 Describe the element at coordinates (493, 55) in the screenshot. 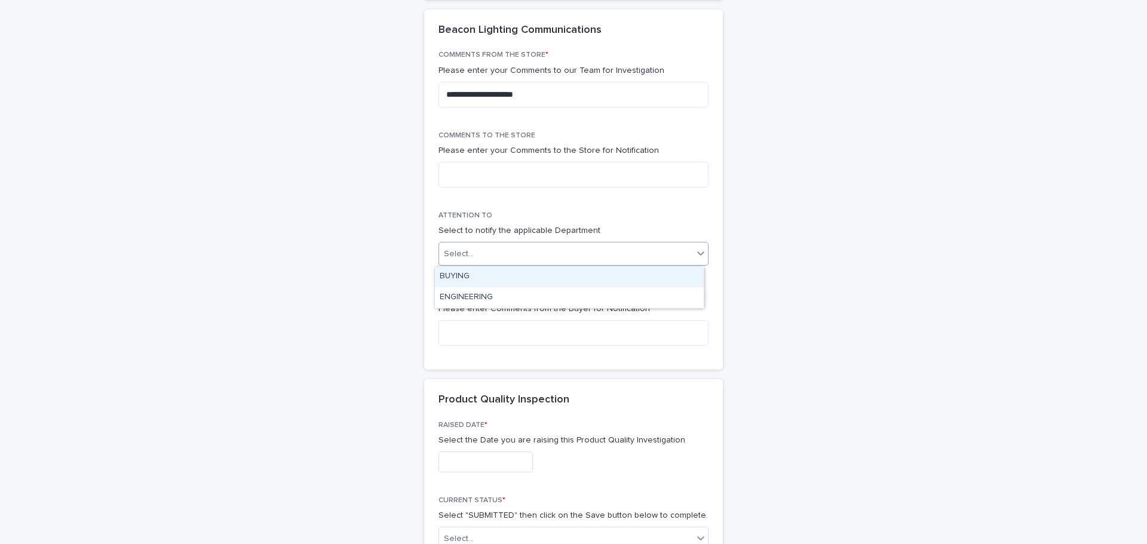

I see `span: COMMENTS FROM THE STORE` at that location.